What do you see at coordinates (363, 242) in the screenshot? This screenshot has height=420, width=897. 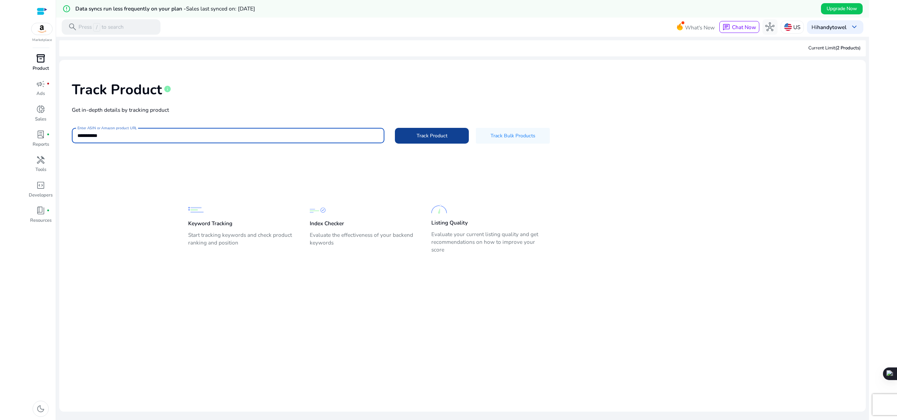 I see `p: Evaluate the effectiveness of your backend keywords` at bounding box center [363, 242].